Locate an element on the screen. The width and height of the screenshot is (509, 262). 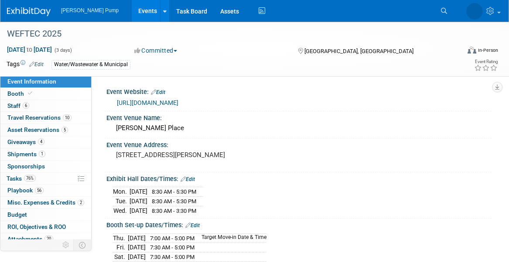
span: 76% is located at coordinates (30, 178).